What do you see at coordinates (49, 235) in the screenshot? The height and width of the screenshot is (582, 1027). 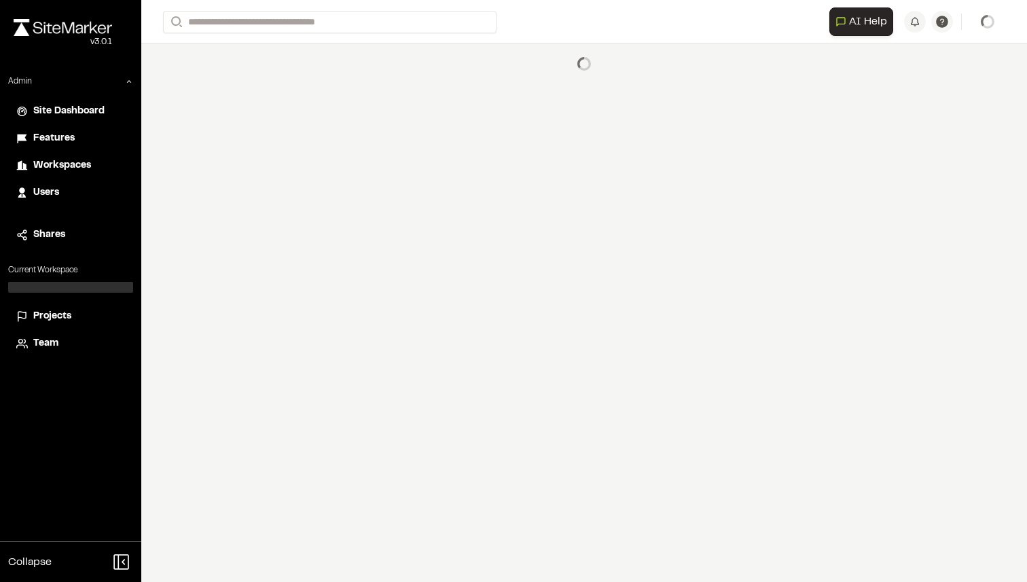 I see `span: Shares` at bounding box center [49, 235].